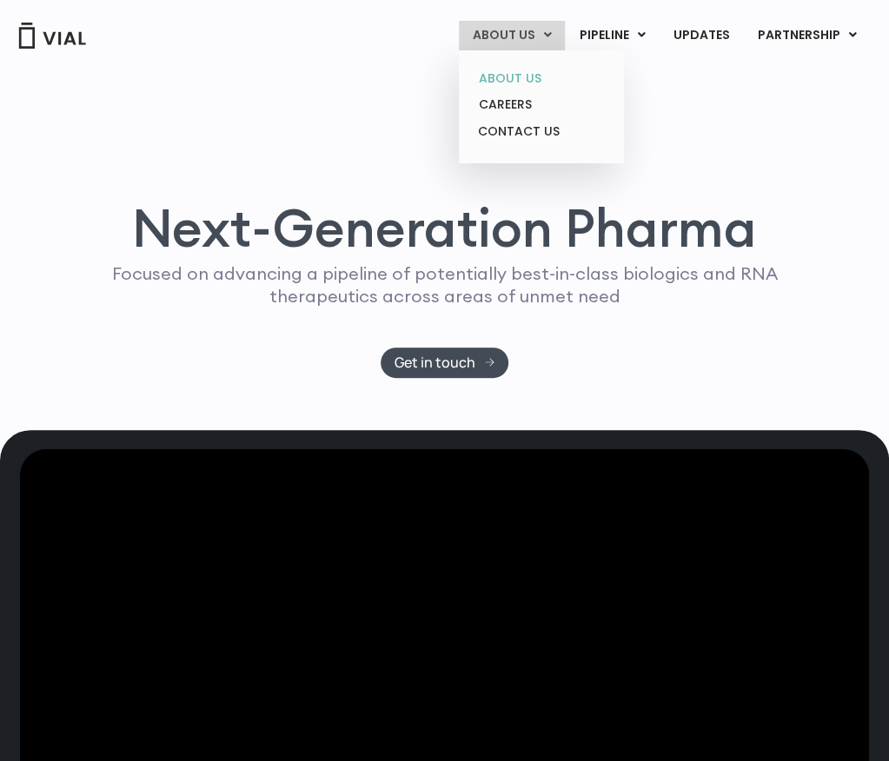 The height and width of the screenshot is (761, 889). What do you see at coordinates (445, 285) in the screenshot?
I see `p: Focused on advancing a pipeline of potentially best-in-class biologics and RNA therapeutics acros...` at bounding box center [445, 285].